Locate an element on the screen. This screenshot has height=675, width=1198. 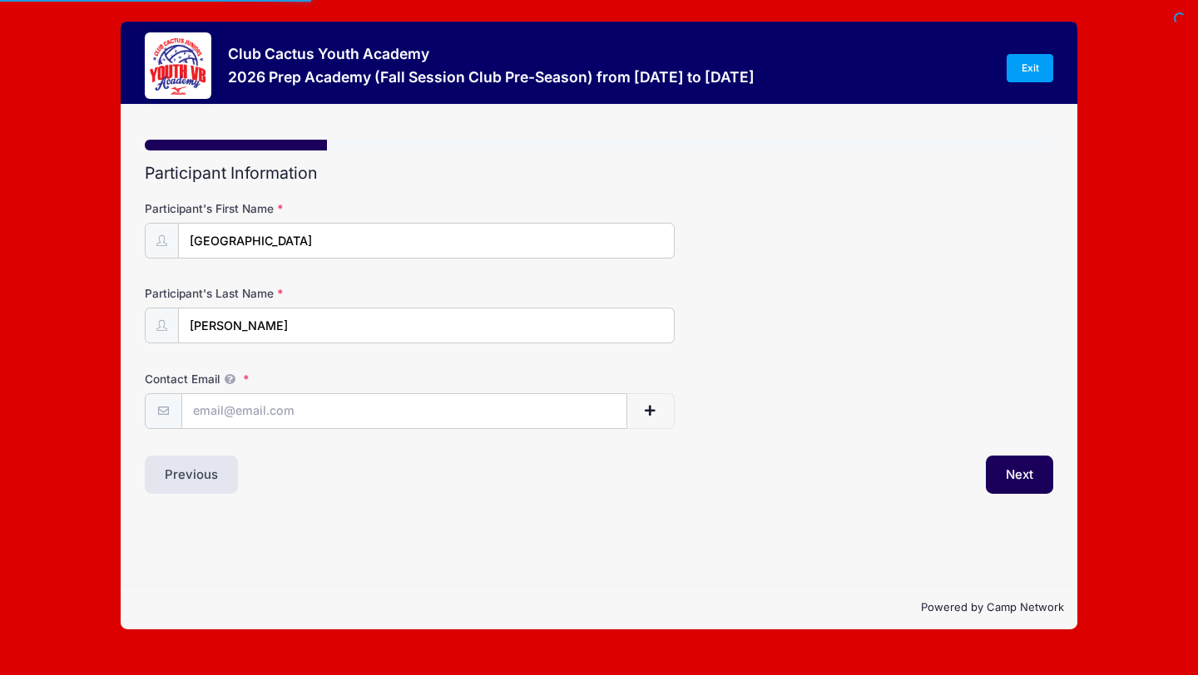
input: Participant's First Name is located at coordinates (426, 240).